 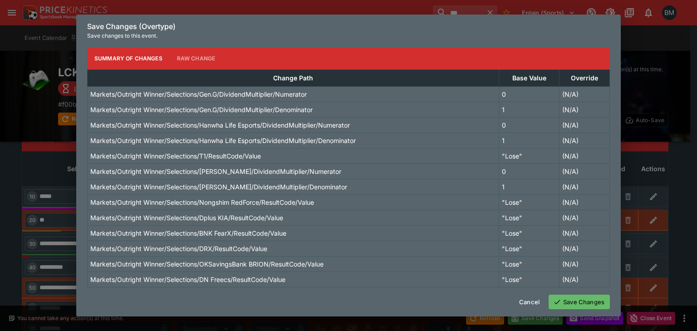 What do you see at coordinates (196, 59) in the screenshot?
I see `button: Raw Change` at bounding box center [196, 59].